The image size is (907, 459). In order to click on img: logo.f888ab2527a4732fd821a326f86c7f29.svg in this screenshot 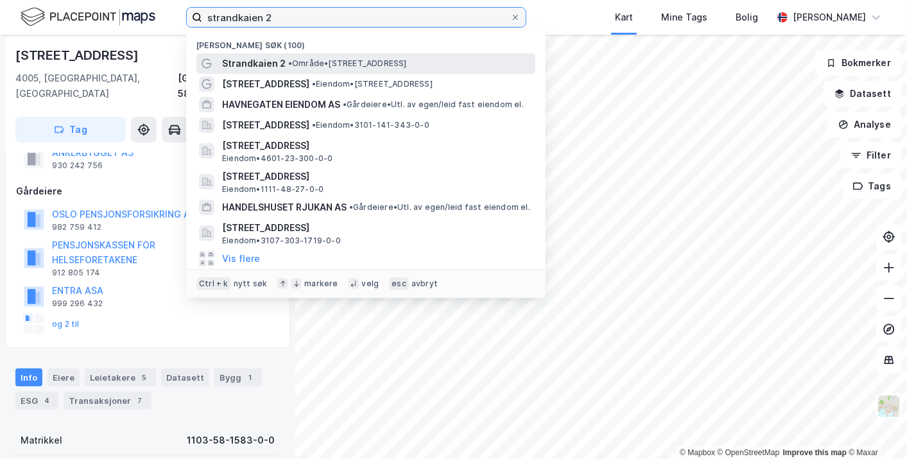, I will do `click(88, 17)`.